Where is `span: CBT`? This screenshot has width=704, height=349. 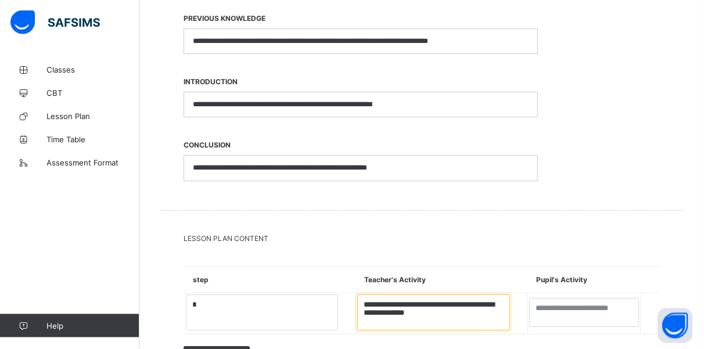 span: CBT is located at coordinates (93, 93).